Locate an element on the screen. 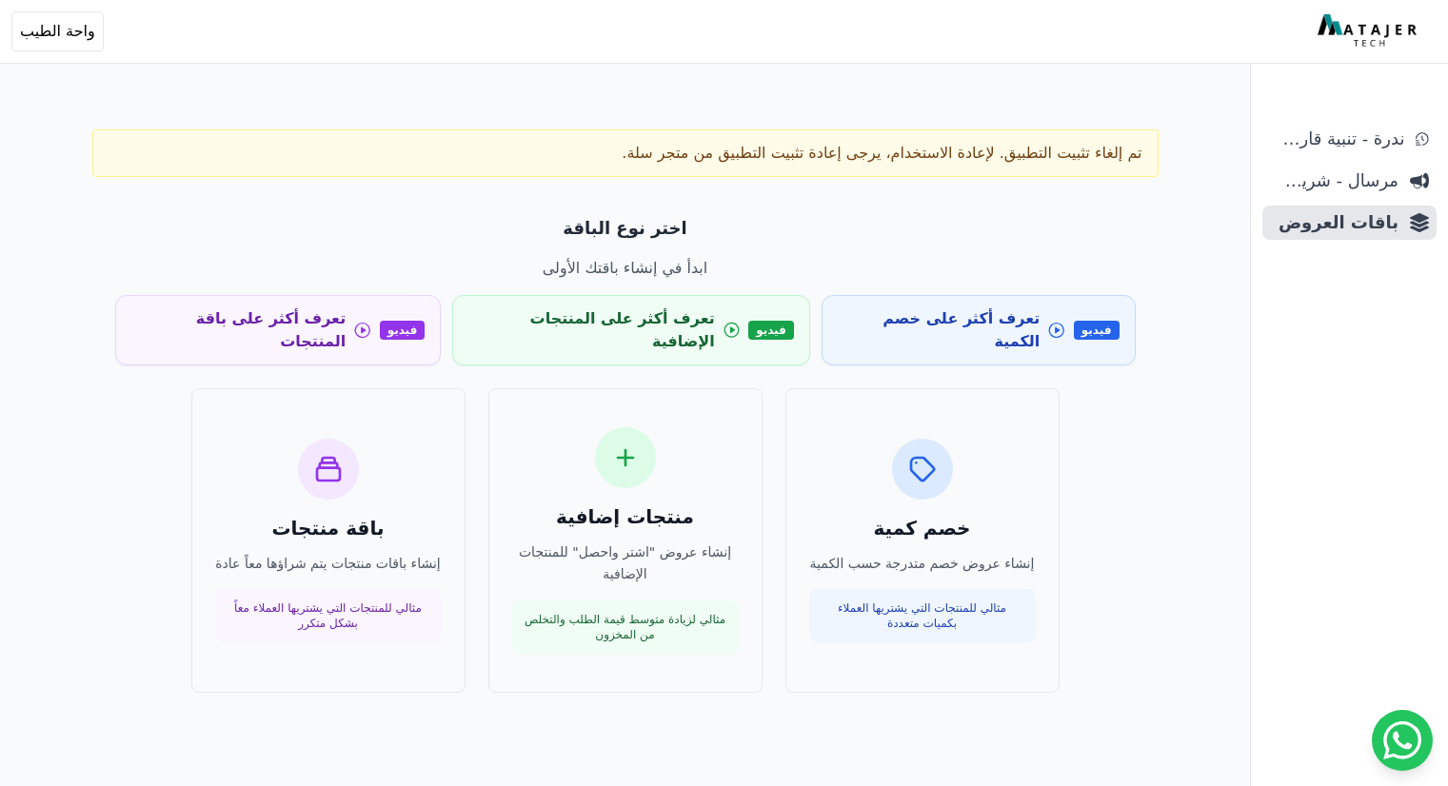 The image size is (1448, 786). p: إنشاء عروض "اشتر واحصل" للمنتجات الإضافية is located at coordinates (625, 564).